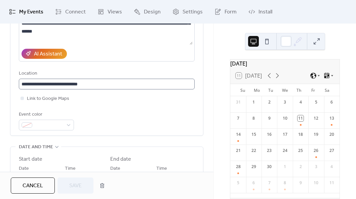 The width and height of the screenshot is (356, 199). Describe the element at coordinates (260, 12) in the screenshot. I see `a: Install` at that location.